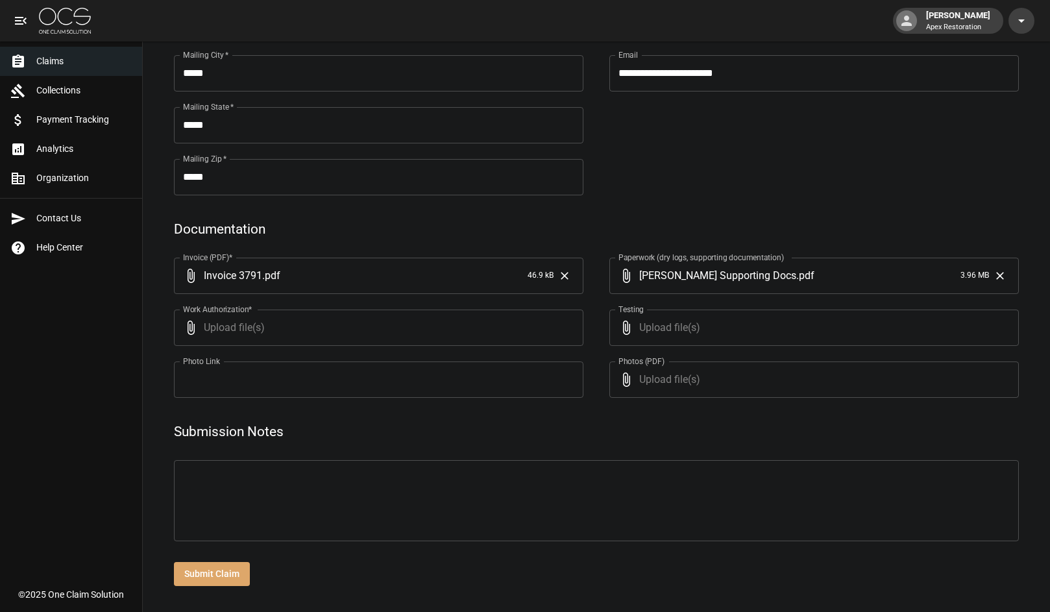  What do you see at coordinates (541, 276) in the screenshot?
I see `span: 46.9 kB` at bounding box center [541, 276].